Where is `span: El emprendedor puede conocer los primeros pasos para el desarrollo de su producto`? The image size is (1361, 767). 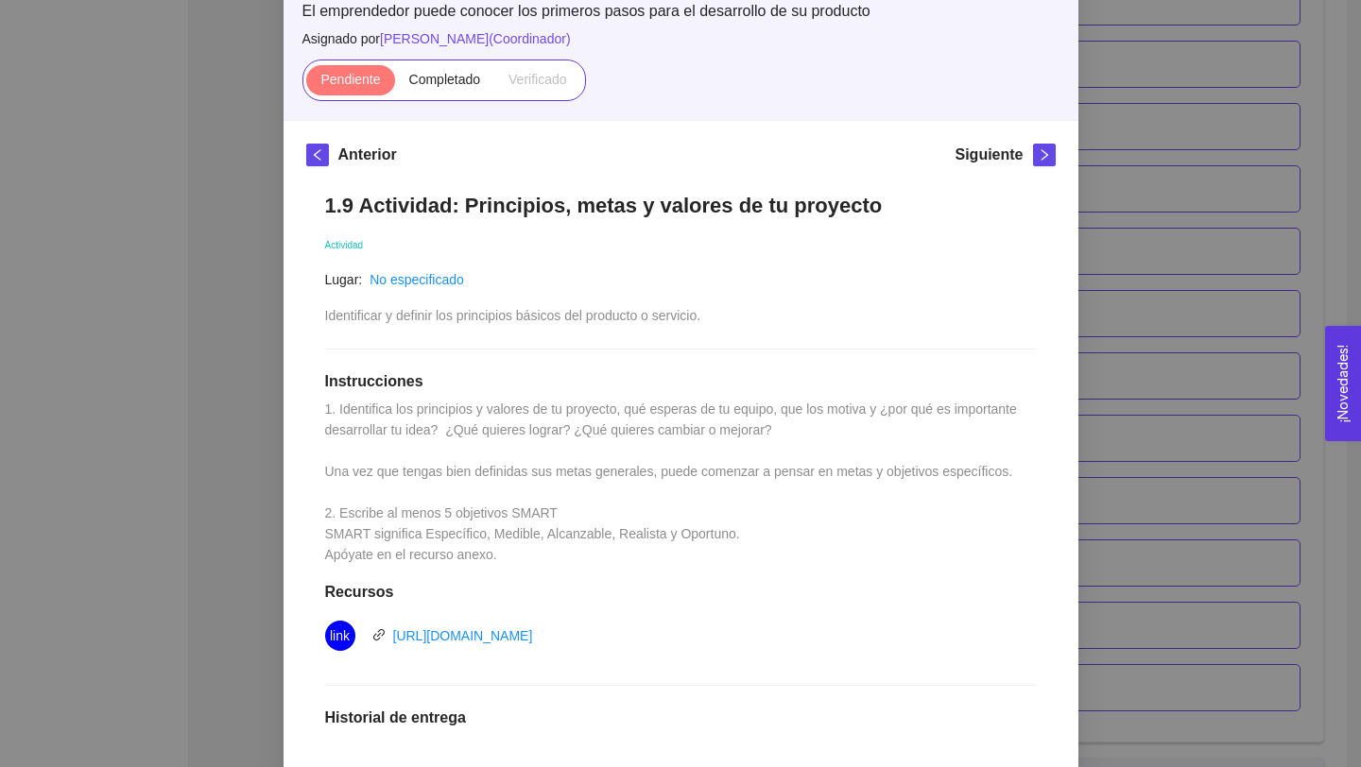
span: El emprendedor puede conocer los primeros pasos para el desarrollo de su producto is located at coordinates (680, 11).